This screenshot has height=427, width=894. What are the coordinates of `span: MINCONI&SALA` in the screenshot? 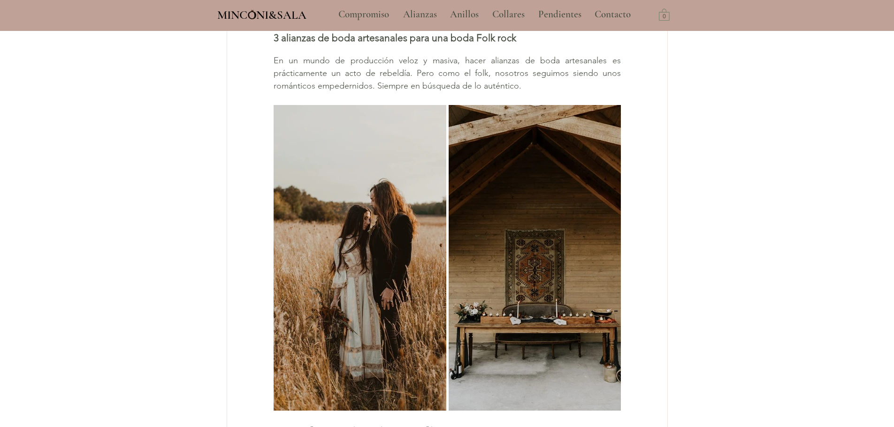 It's located at (262, 15).